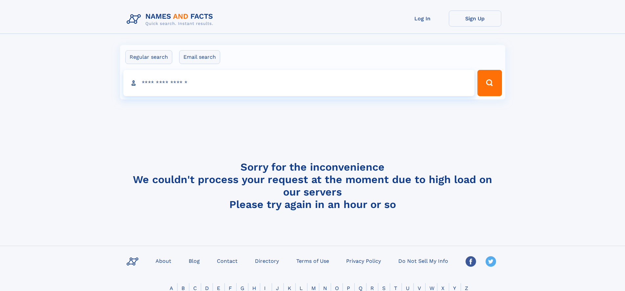  What do you see at coordinates (267, 260) in the screenshot?
I see `a: Directory` at bounding box center [267, 260].